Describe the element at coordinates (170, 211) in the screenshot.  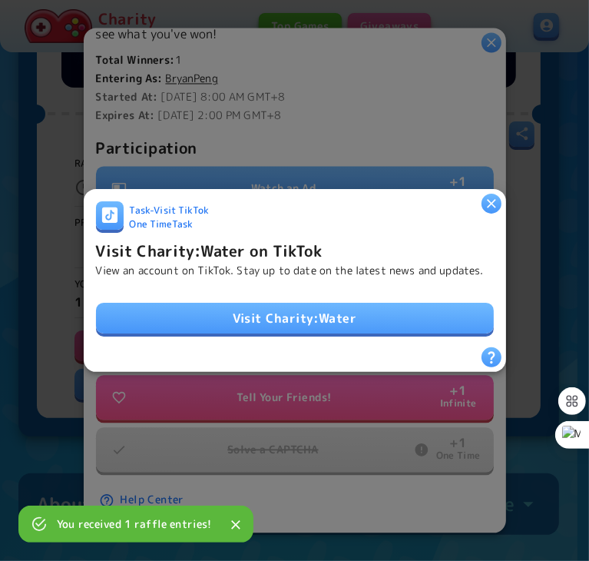
I see `span: Task - Visit TikTok` at that location.